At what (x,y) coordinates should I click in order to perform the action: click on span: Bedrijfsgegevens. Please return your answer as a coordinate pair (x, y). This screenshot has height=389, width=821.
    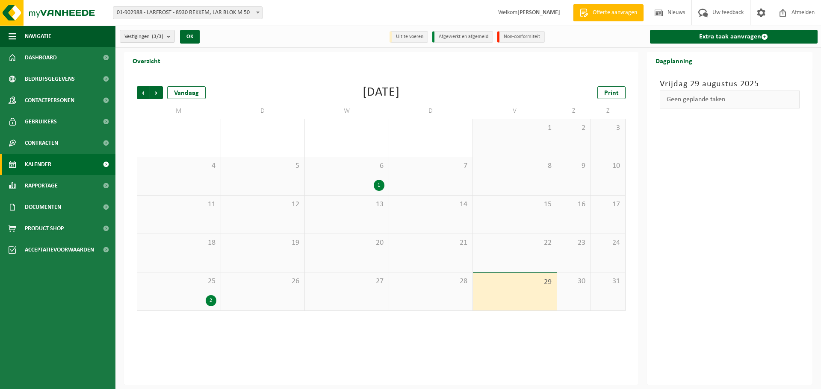
    Looking at the image, I should click on (50, 79).